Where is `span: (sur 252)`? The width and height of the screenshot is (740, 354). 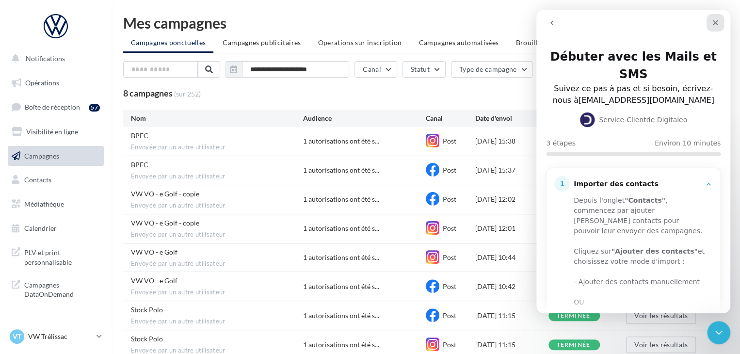
span: (sur 252) is located at coordinates (187, 94).